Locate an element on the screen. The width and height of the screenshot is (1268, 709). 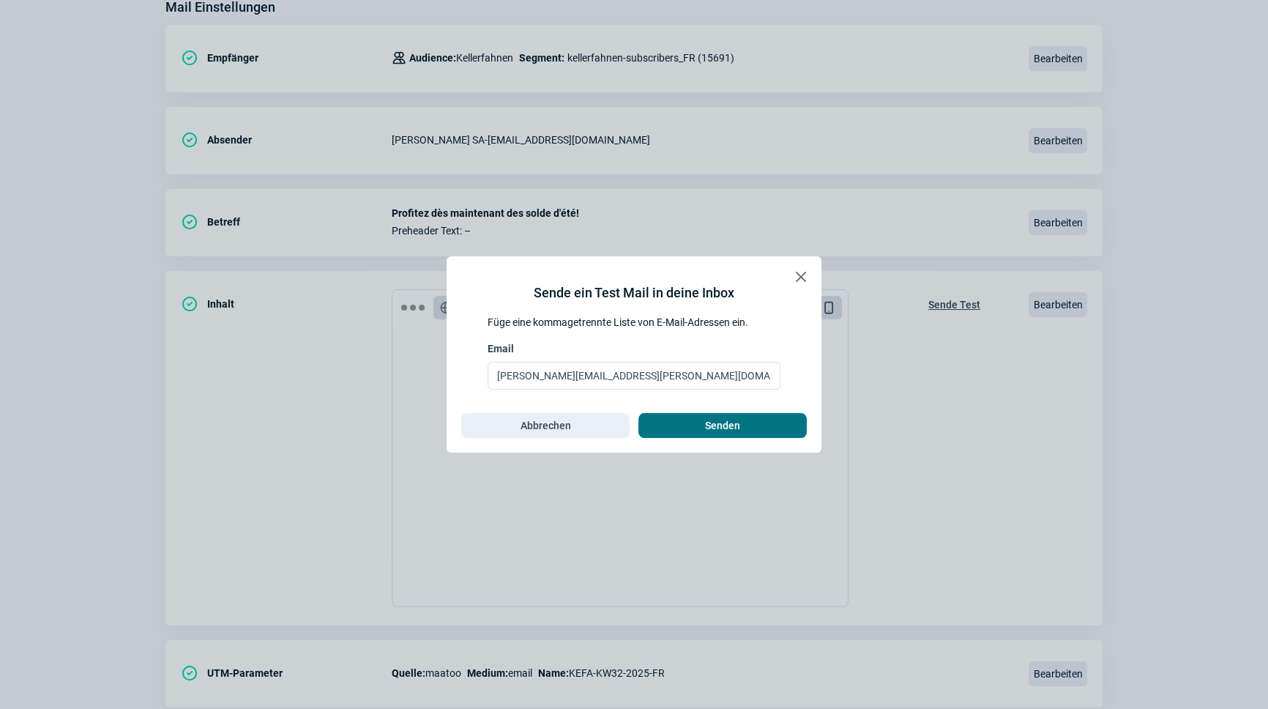
div: Füge eine kommagetrennte Liste von E-Mail-Adressen ein. is located at coordinates (634, 322).